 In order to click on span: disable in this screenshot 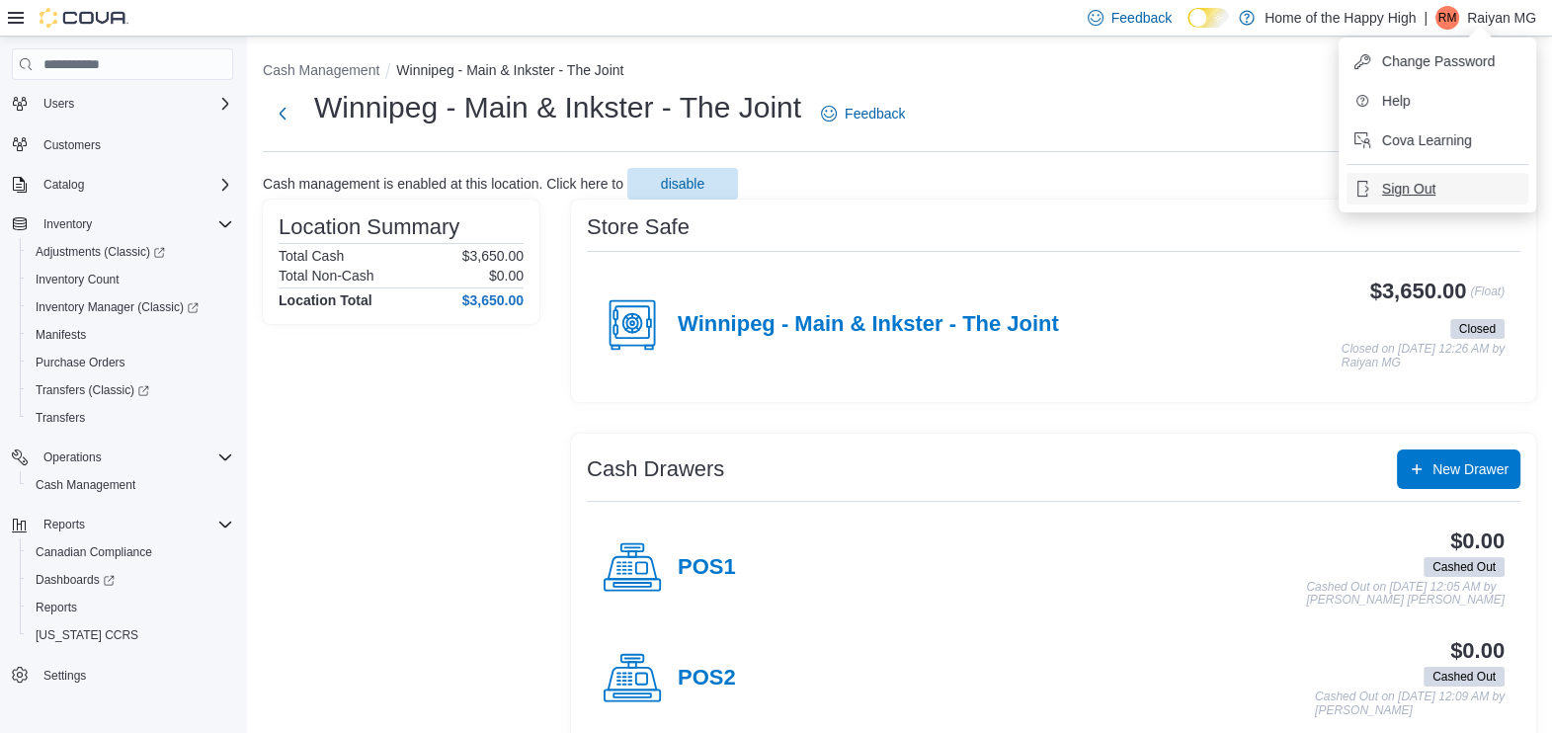, I will do `click(683, 184)`.